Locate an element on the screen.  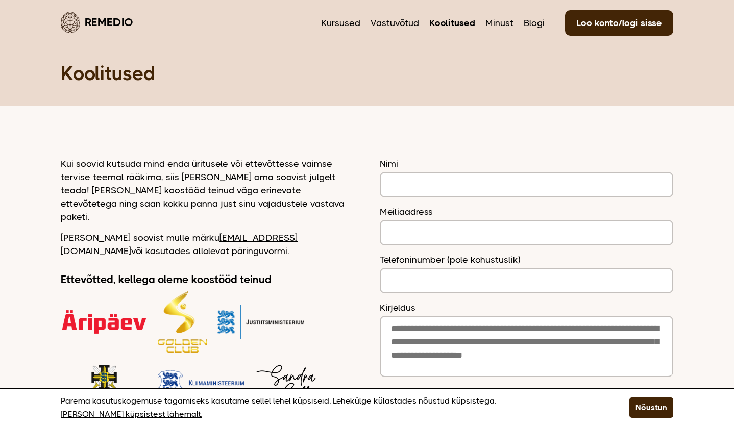
a: Kursused is located at coordinates (340, 23).